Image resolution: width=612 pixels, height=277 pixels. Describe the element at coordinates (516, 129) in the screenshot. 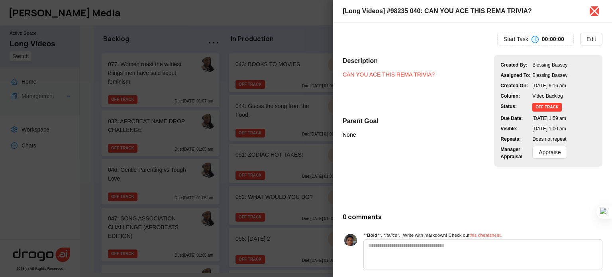

I see `div: Visible:` at that location.